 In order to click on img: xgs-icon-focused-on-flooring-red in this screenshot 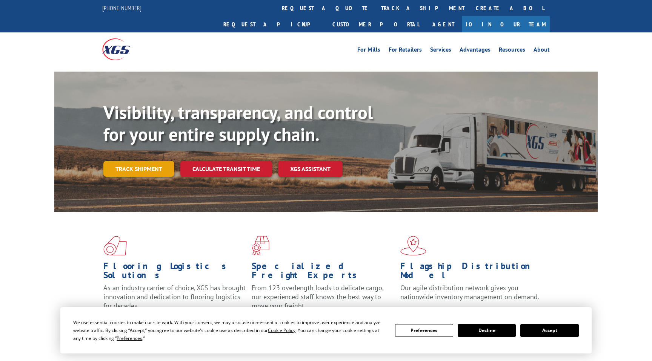, I will do `click(260, 246)`.